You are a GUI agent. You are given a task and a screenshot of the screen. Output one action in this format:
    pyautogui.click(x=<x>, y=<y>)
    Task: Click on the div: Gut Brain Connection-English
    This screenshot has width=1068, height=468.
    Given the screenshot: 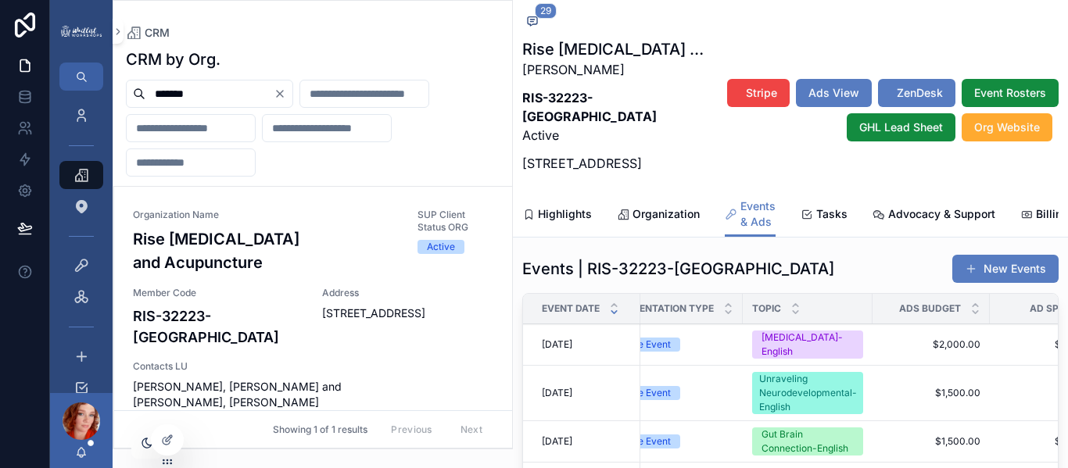 What is the action you would take?
    pyautogui.click(x=808, y=442)
    